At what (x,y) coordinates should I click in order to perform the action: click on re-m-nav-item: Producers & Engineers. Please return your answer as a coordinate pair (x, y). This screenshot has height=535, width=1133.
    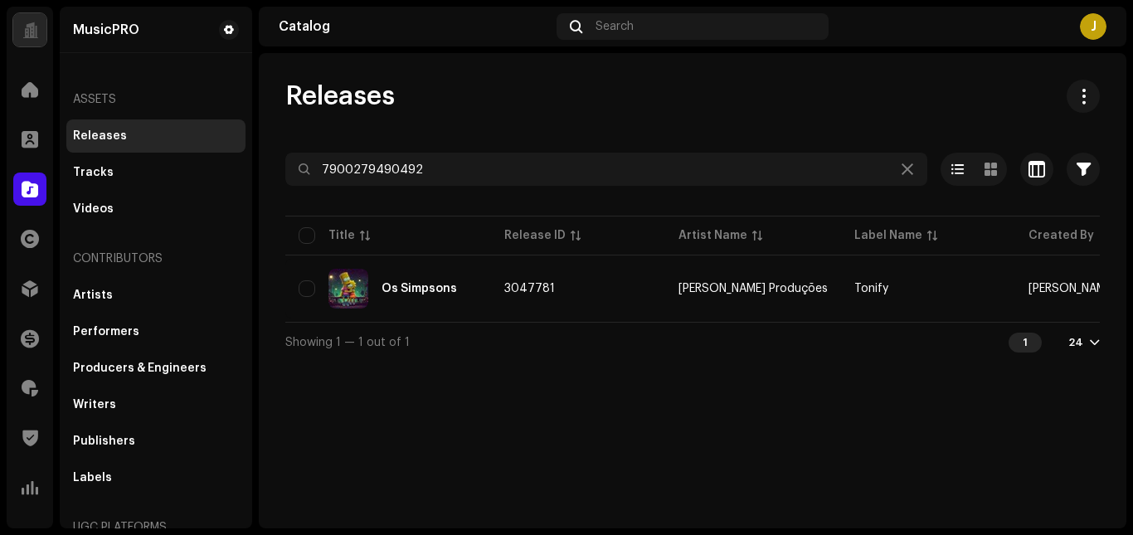
    Looking at the image, I should click on (156, 368).